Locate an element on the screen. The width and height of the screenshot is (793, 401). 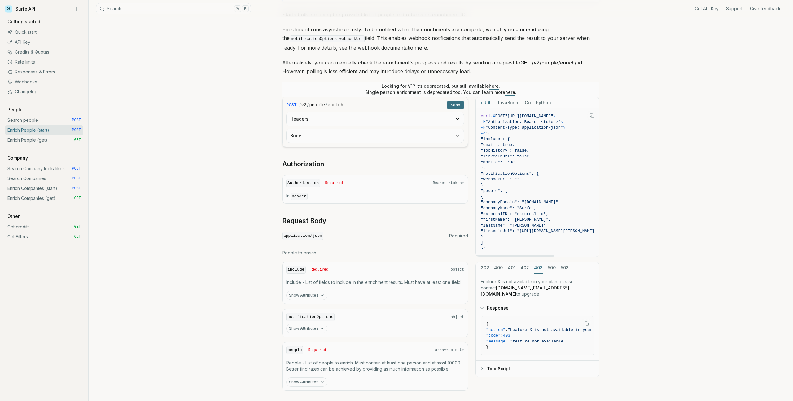
span: "Content-Type: application/json" is located at coordinates (524, 127).